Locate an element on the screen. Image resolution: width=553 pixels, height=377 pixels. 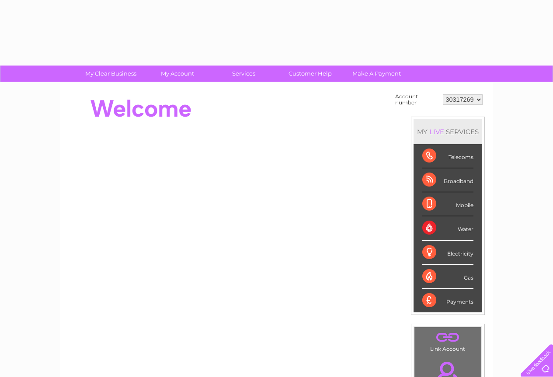
a: My Account is located at coordinates (177, 73).